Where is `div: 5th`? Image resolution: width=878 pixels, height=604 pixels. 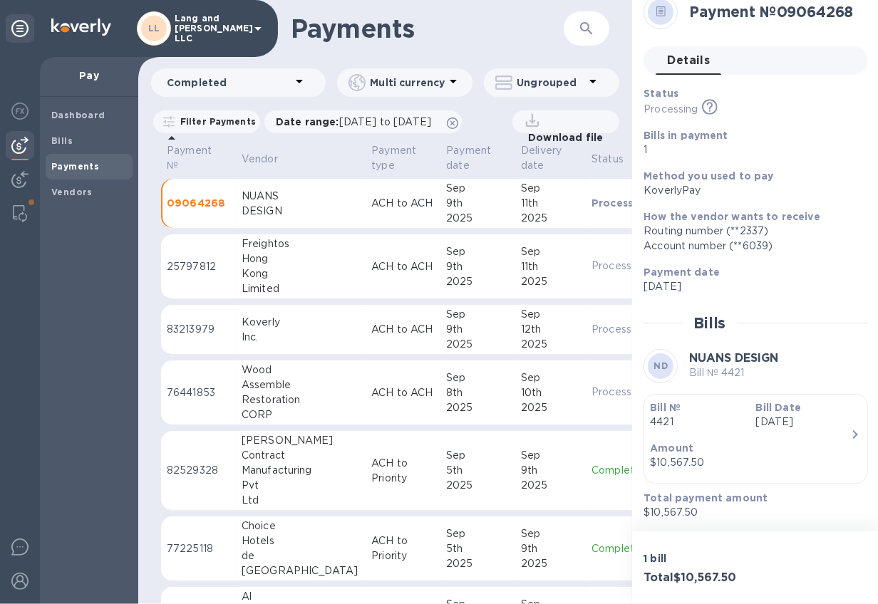
div: 5th is located at coordinates (477, 549).